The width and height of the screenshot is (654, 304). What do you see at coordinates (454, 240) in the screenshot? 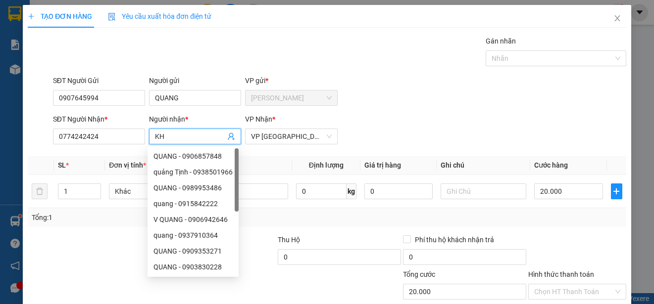
I see `span: Phí thu hộ khách nhận trả` at bounding box center [454, 240].